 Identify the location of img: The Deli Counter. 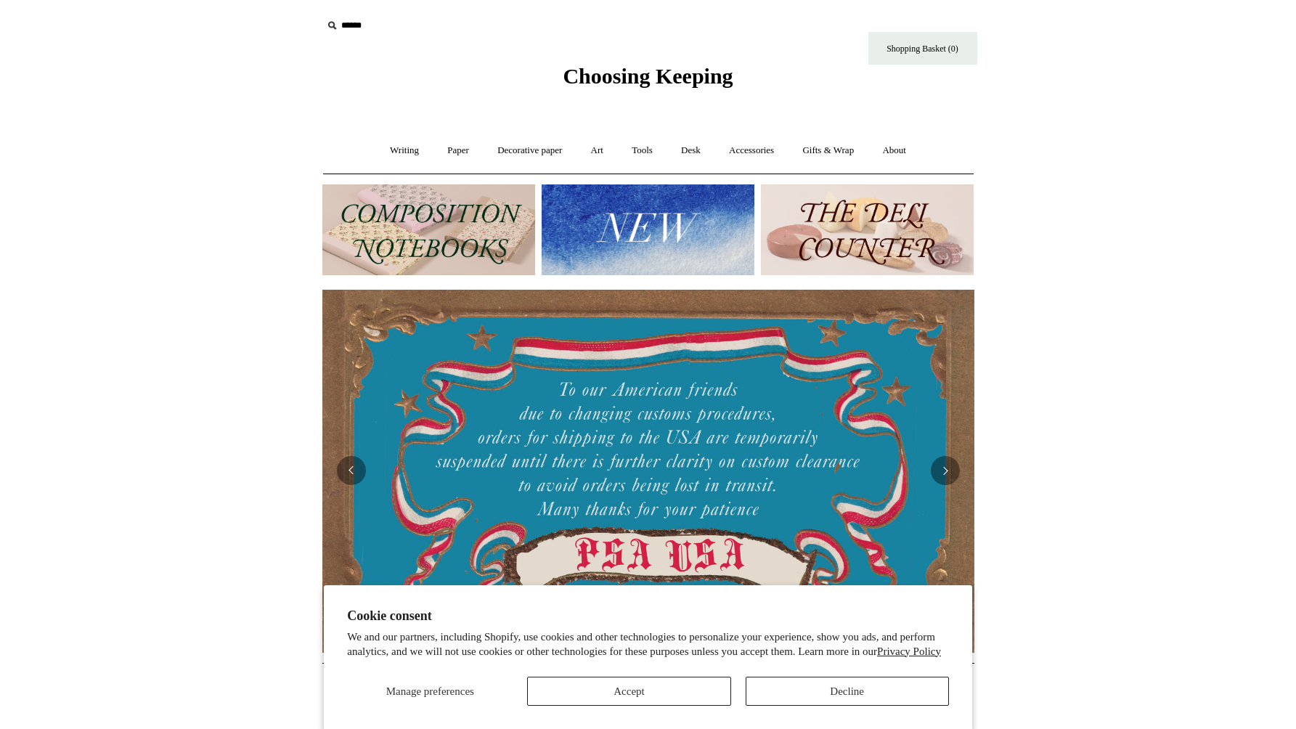
(867, 229).